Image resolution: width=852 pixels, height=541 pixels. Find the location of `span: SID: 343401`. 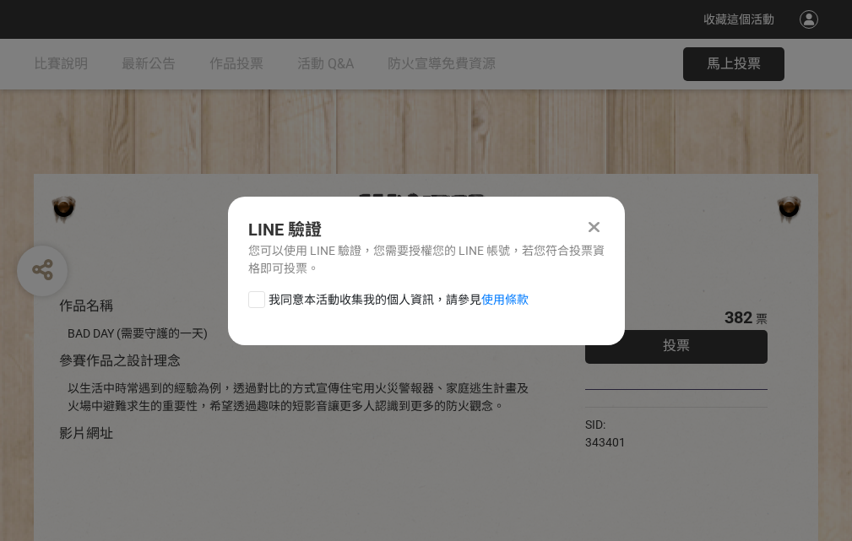

span: SID: 343401 is located at coordinates (606, 433).